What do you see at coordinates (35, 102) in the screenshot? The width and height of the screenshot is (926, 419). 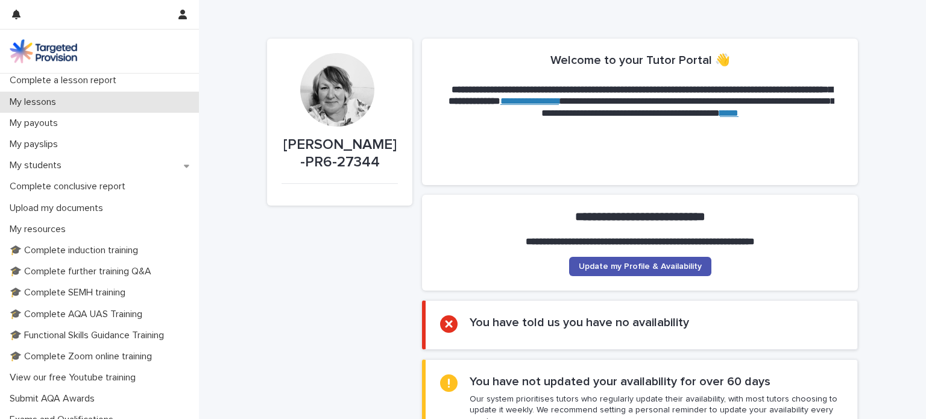 I see `p: My lessons` at bounding box center [35, 102].